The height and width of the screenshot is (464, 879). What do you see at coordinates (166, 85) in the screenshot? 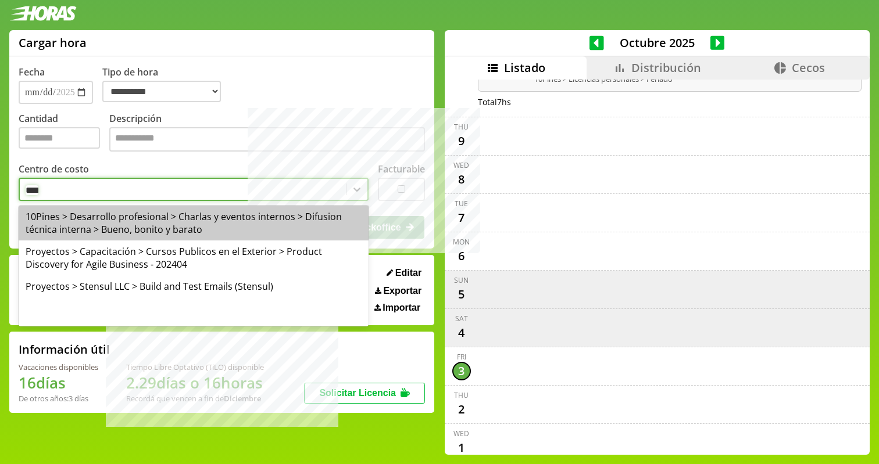
I see `label: Tipo de hora` at bounding box center [166, 85].